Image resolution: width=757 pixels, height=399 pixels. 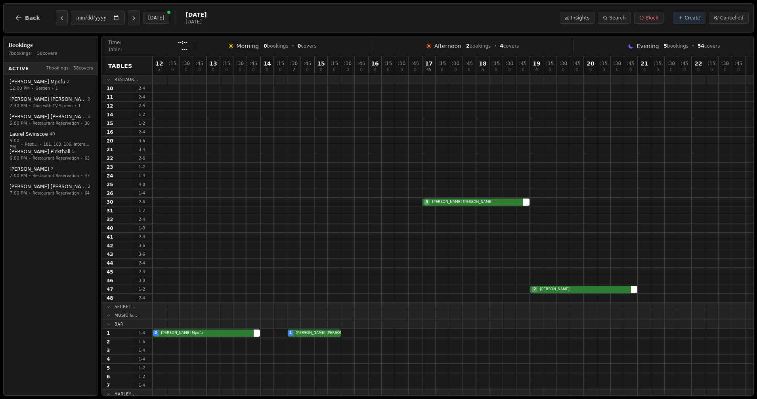 I want to click on span: Time:, so click(x=115, y=42).